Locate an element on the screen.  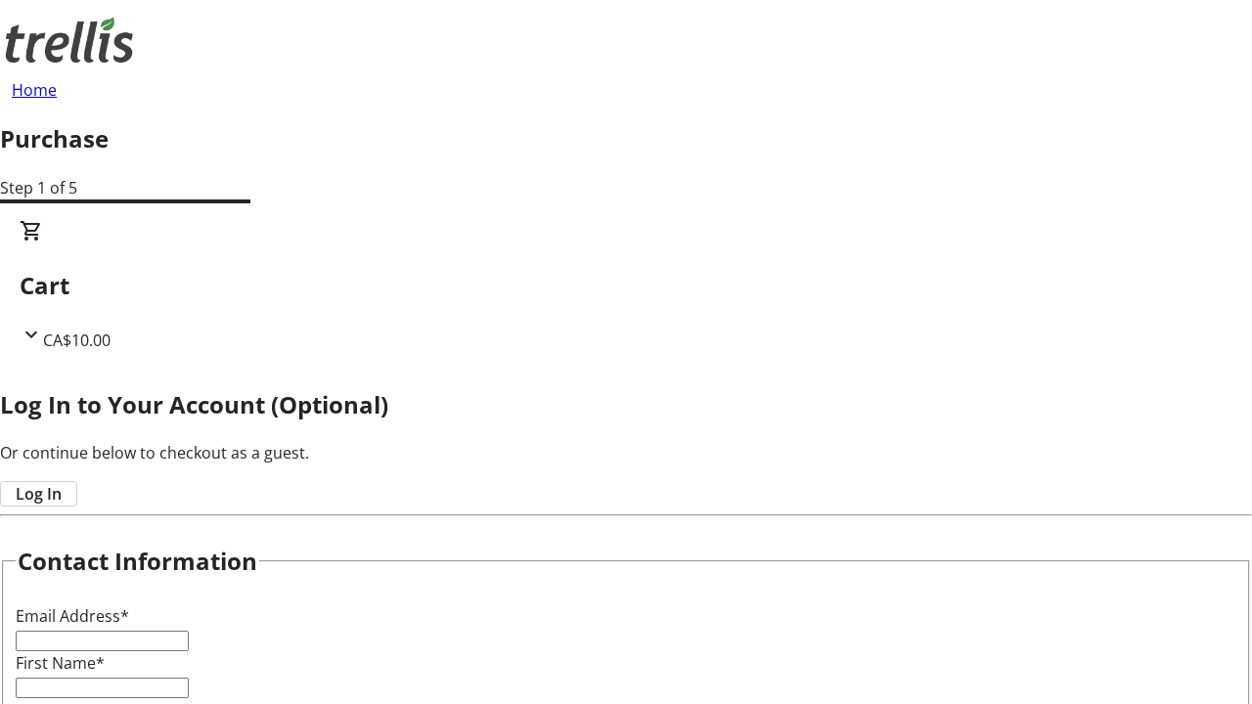
label: First Name* is located at coordinates (60, 663).